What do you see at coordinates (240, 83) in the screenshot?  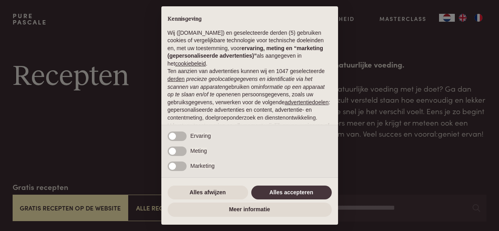 I see `em: precieze geolocatiegegevens en identificatie via het scannen van apparaten` at bounding box center [240, 83].